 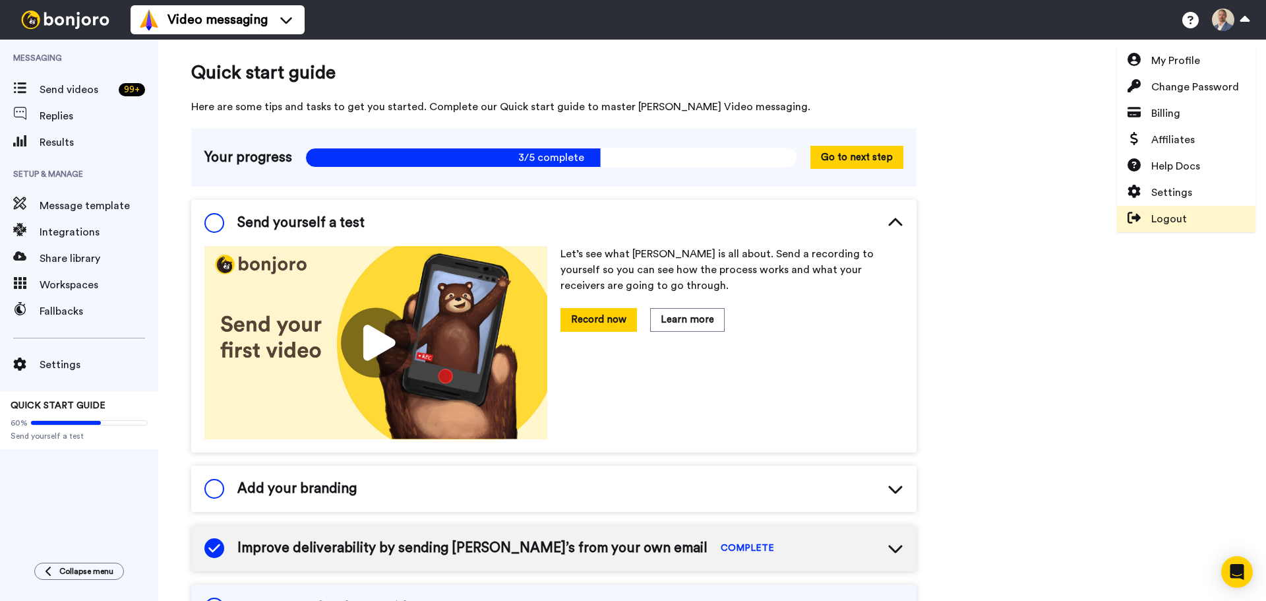 I want to click on img: bj-logo-header-white.svg, so click(x=65, y=20).